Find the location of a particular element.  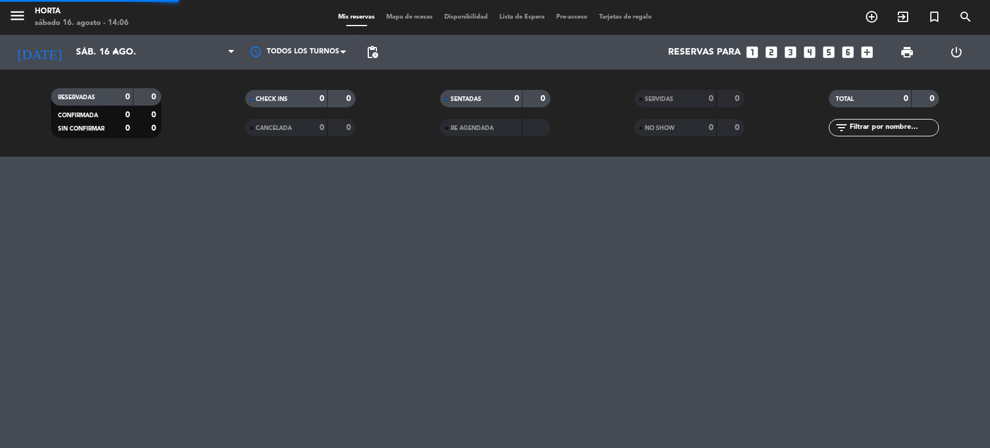

span: pending_actions is located at coordinates (372, 52).